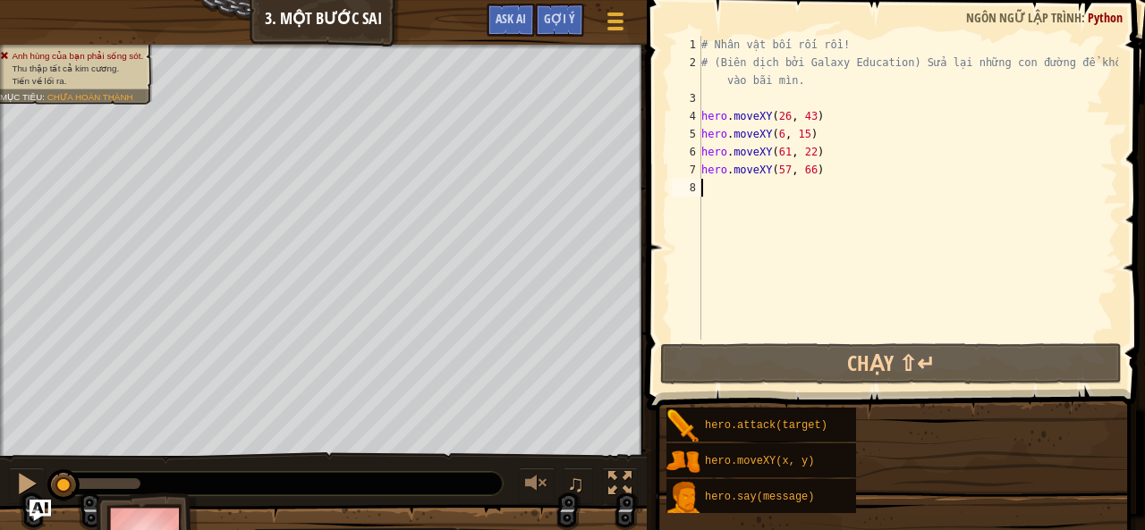 This screenshot has height=530, width=1145. Describe the element at coordinates (686, 152) in the screenshot. I see `div: 6` at that location.